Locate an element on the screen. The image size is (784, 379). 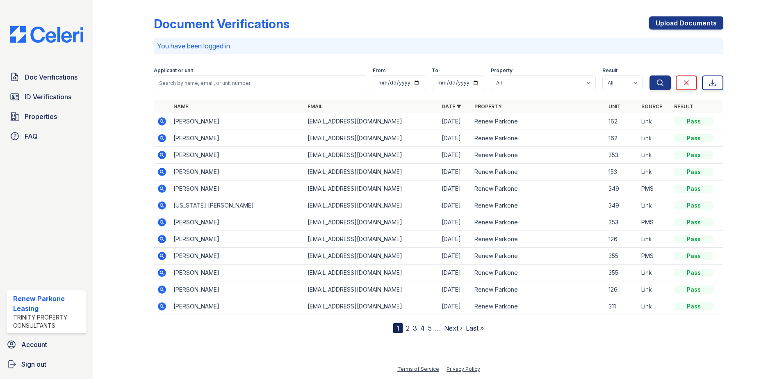
a: Properties is located at coordinates (46, 116).